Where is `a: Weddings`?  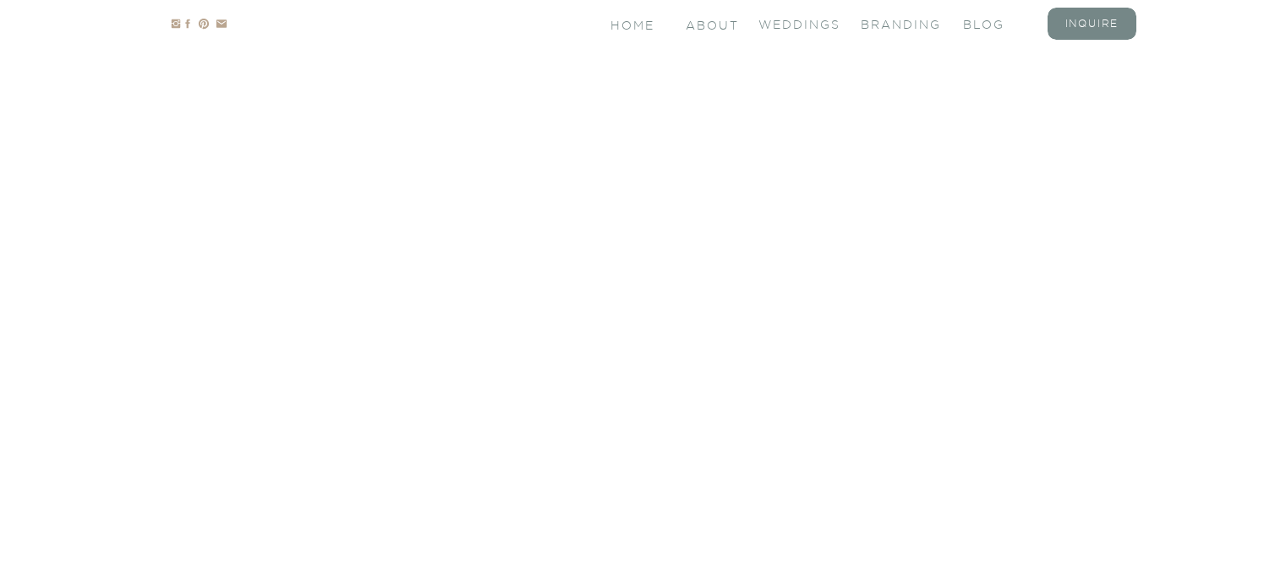 a: Weddings is located at coordinates (792, 23).